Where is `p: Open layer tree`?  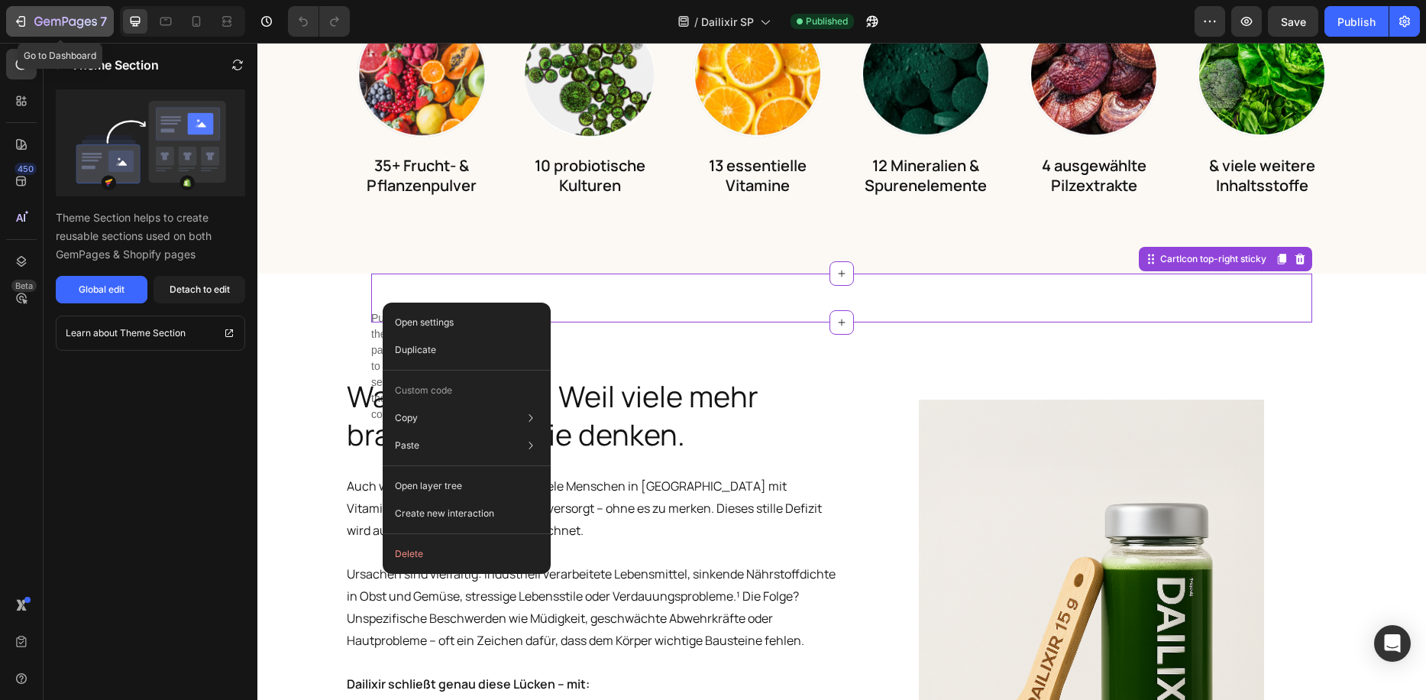
p: Open layer tree is located at coordinates (429, 486).